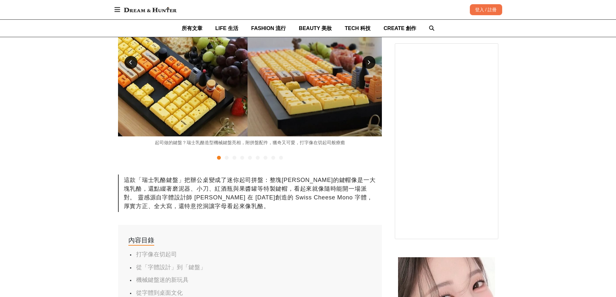 This screenshot has width=616, height=297. I want to click on a: 從字體到桌面文化, so click(159, 293).